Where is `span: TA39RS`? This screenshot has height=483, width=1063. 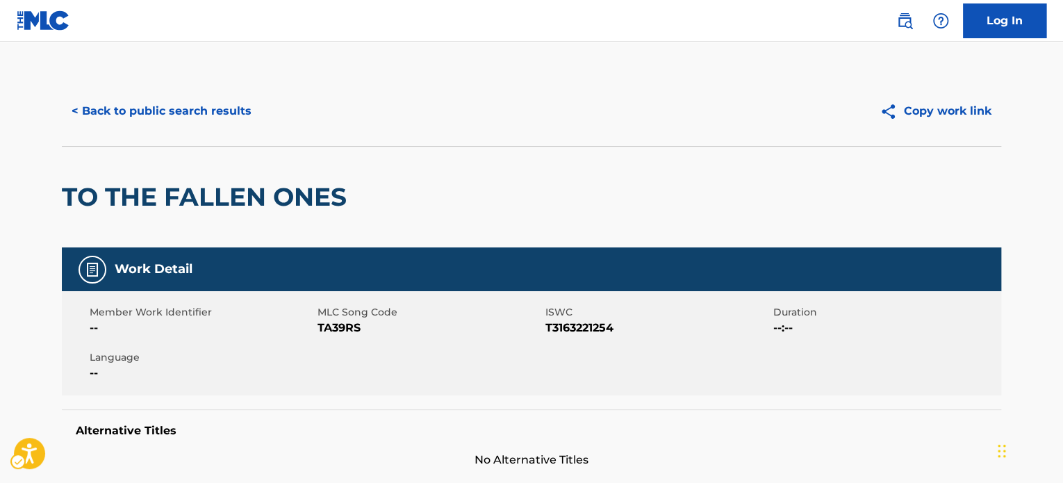 span: TA39RS is located at coordinates (429, 328).